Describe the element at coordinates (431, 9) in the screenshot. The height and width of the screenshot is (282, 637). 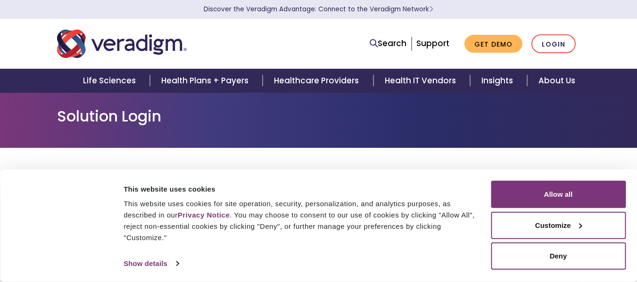
I see `span: Learn More` at that location.